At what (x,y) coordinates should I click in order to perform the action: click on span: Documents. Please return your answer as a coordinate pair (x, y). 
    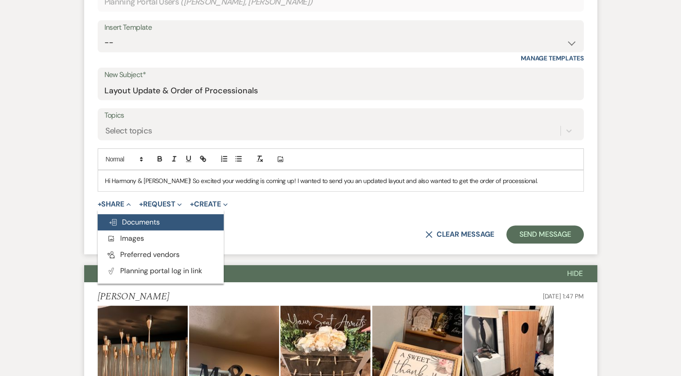
    Looking at the image, I should click on (134, 222).